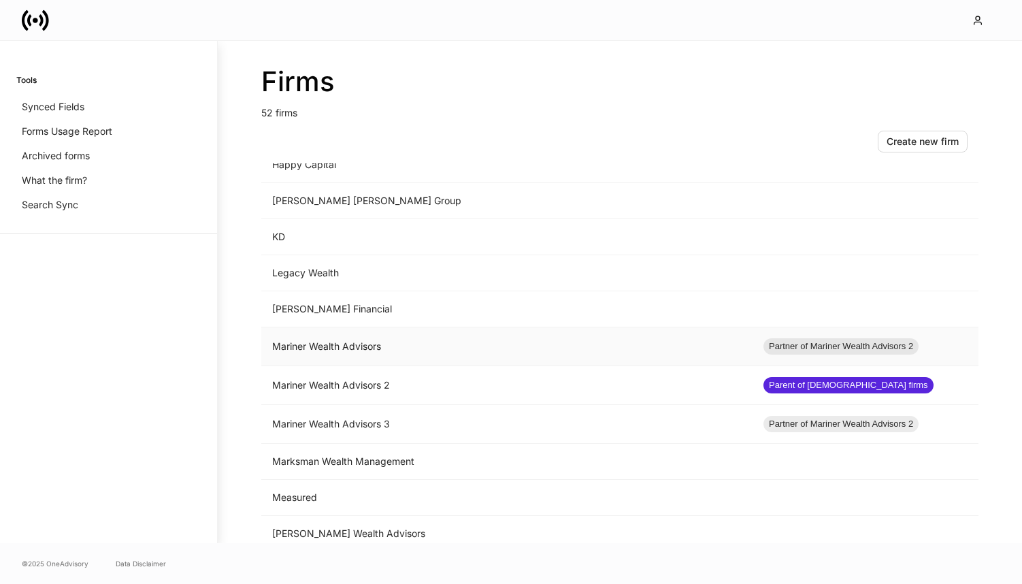 The width and height of the screenshot is (1022, 584). I want to click on a: Archived forms, so click(108, 156).